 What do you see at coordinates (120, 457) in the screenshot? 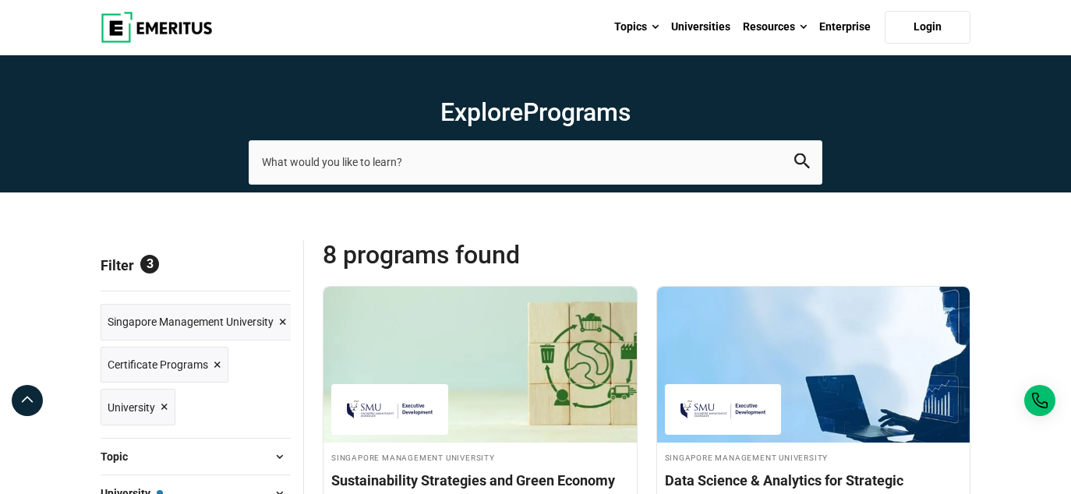
I see `span: Topic` at bounding box center [120, 457].